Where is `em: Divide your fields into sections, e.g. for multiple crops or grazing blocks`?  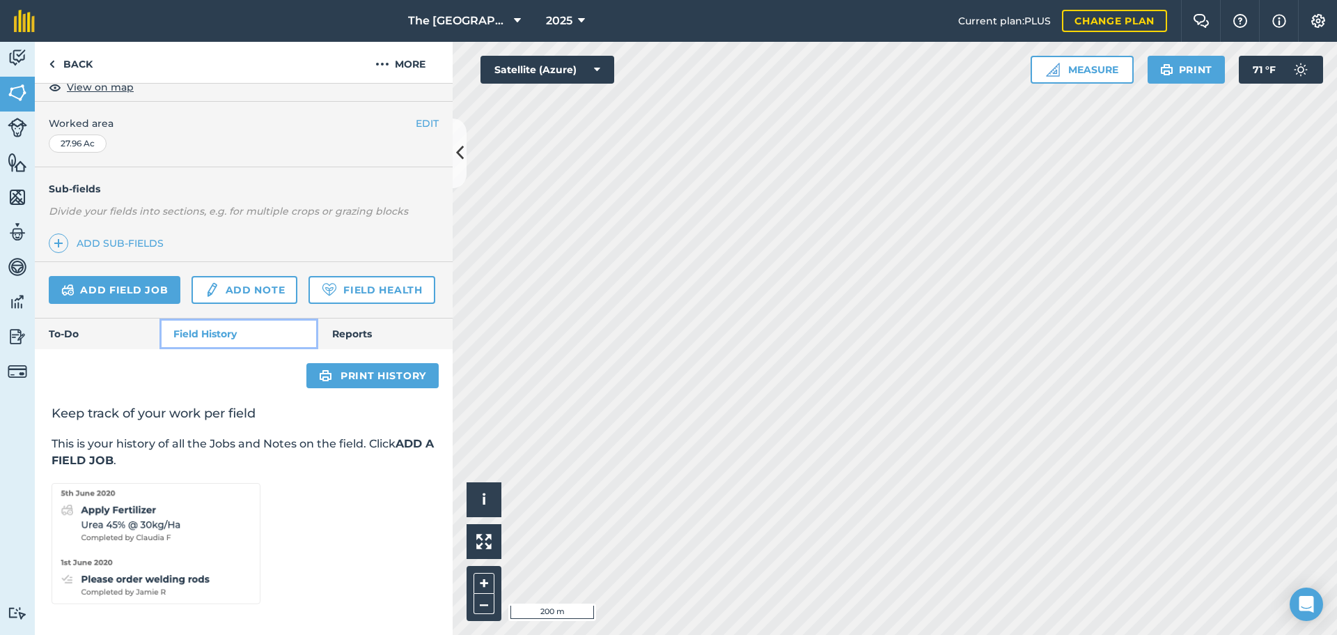 em: Divide your fields into sections, e.g. for multiple crops or grazing blocks is located at coordinates (228, 211).